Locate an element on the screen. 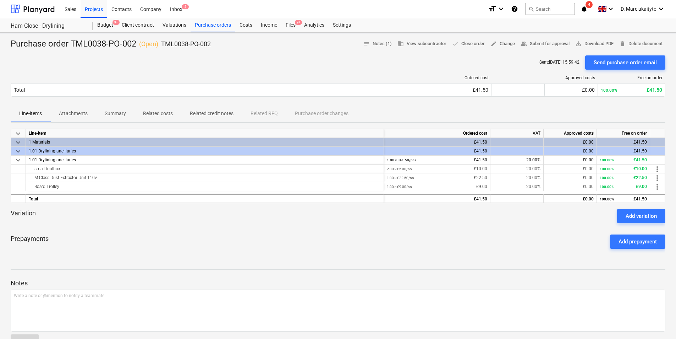 This screenshot has width=676, height=339. p: Related credit notes is located at coordinates (212, 113).